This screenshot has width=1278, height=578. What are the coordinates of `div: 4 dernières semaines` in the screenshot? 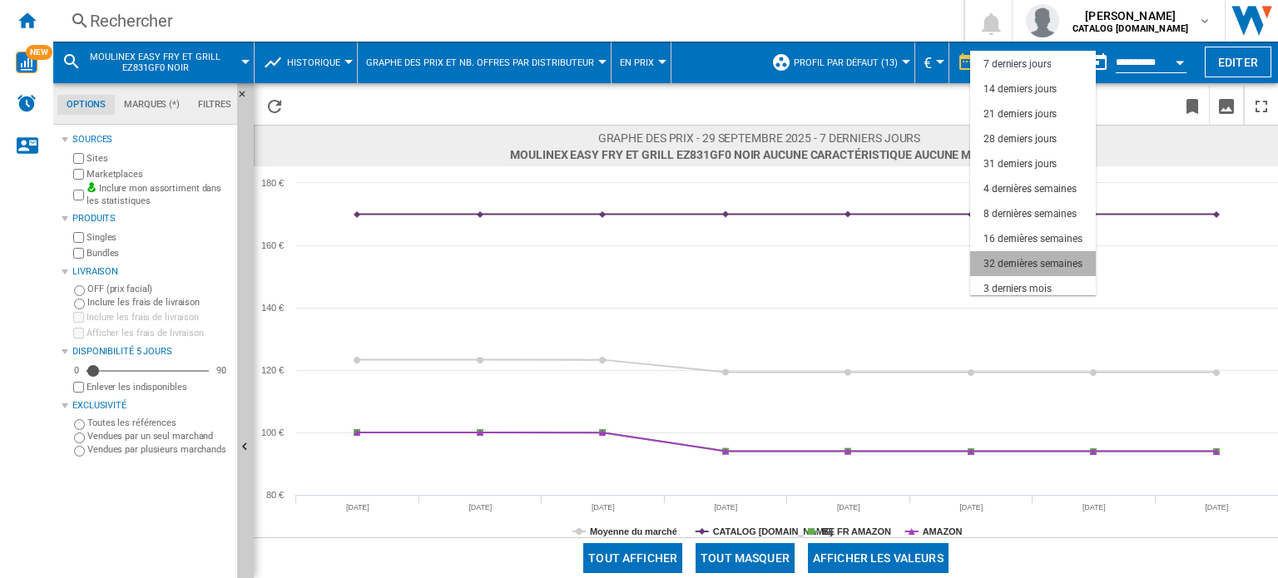 It's located at (1030, 189).